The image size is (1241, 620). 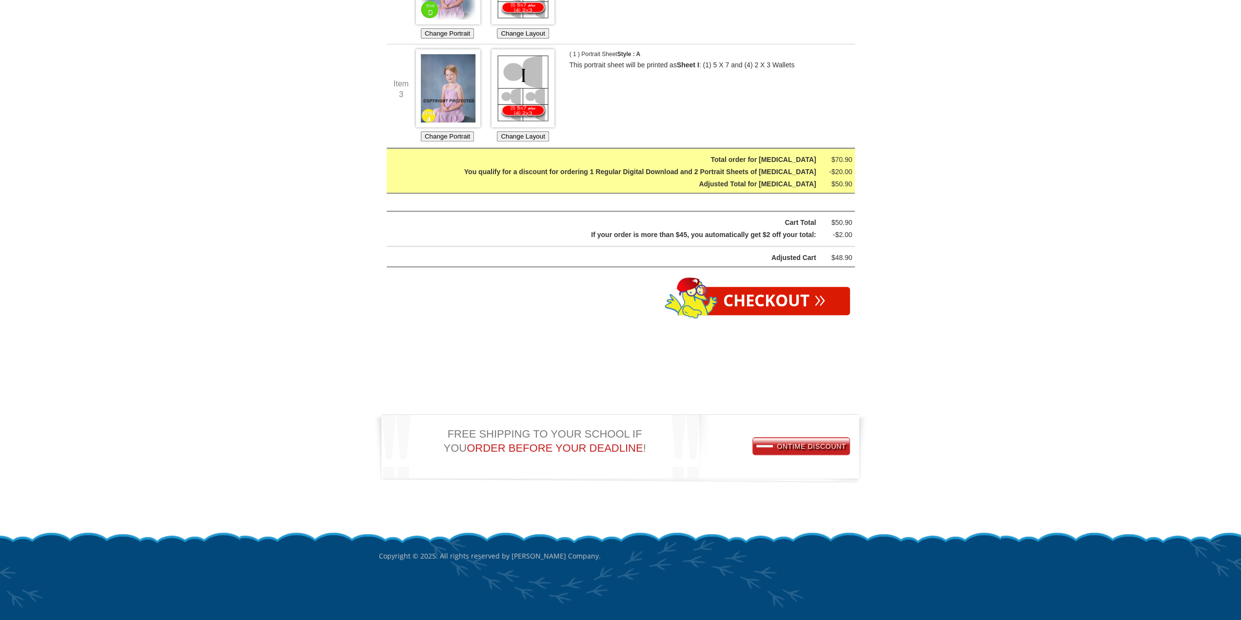 What do you see at coordinates (618, 55) in the screenshot?
I see `p: ( 1 ) Portrait Sheet` at bounding box center [618, 55].